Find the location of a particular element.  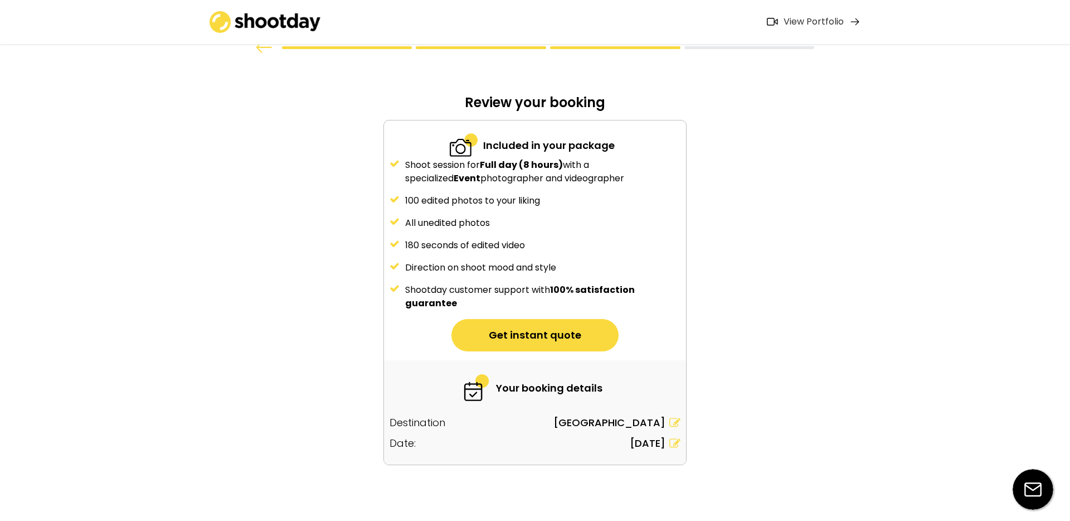

strong: Event is located at coordinates (467, 178).